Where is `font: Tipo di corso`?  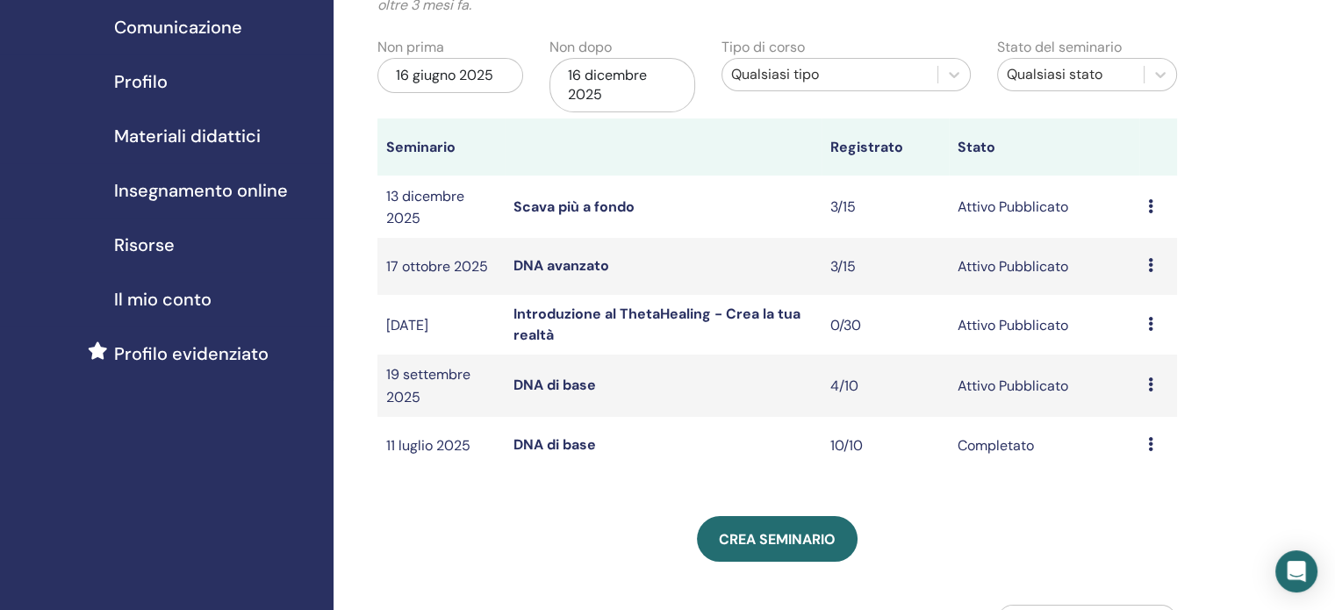 font: Tipo di corso is located at coordinates (763, 47).